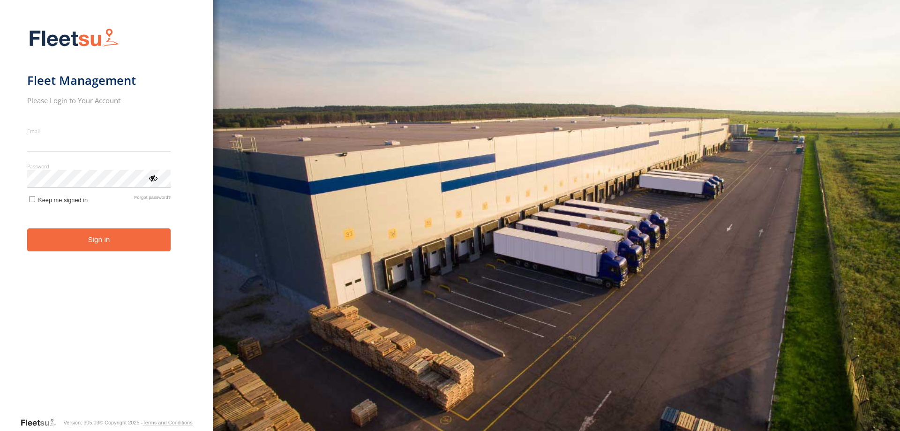 This screenshot has width=900, height=431. What do you see at coordinates (99, 239) in the screenshot?
I see `button: Sign in` at bounding box center [99, 239].